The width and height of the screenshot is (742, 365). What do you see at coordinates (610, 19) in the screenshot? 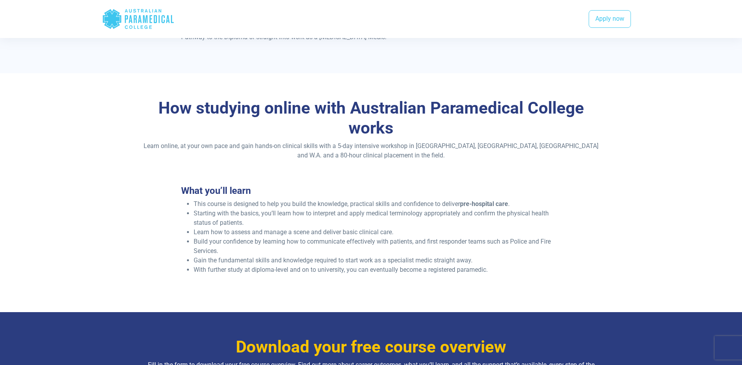
I see `a: Apply now` at bounding box center [610, 19].